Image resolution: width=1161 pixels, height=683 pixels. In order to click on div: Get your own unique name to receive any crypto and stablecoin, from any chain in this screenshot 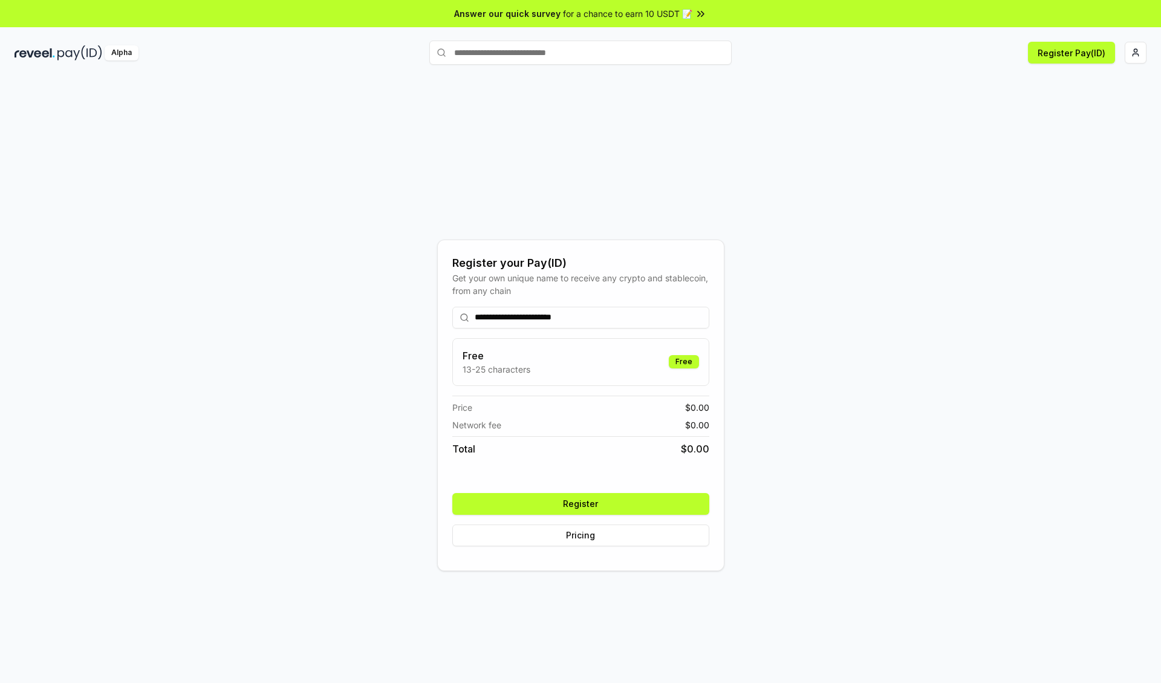, I will do `click(580, 284)`.